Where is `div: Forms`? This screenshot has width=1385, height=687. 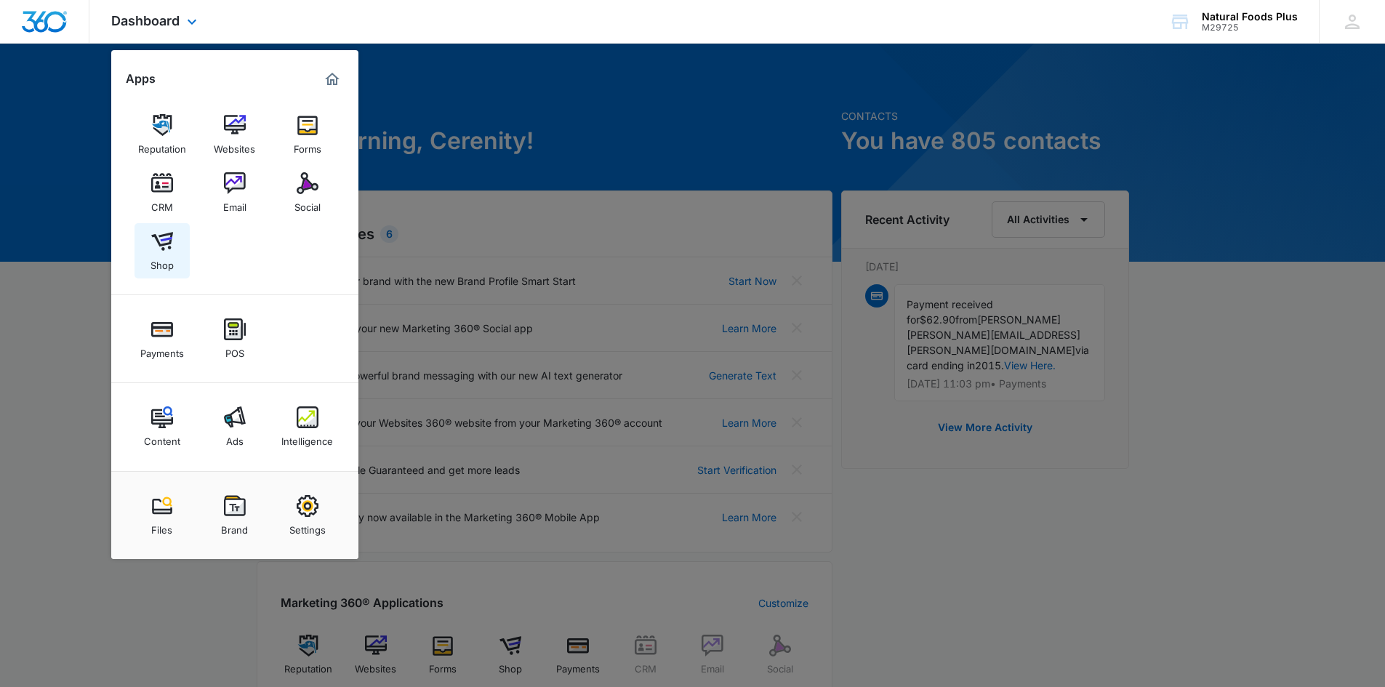
div: Forms is located at coordinates (307, 145).